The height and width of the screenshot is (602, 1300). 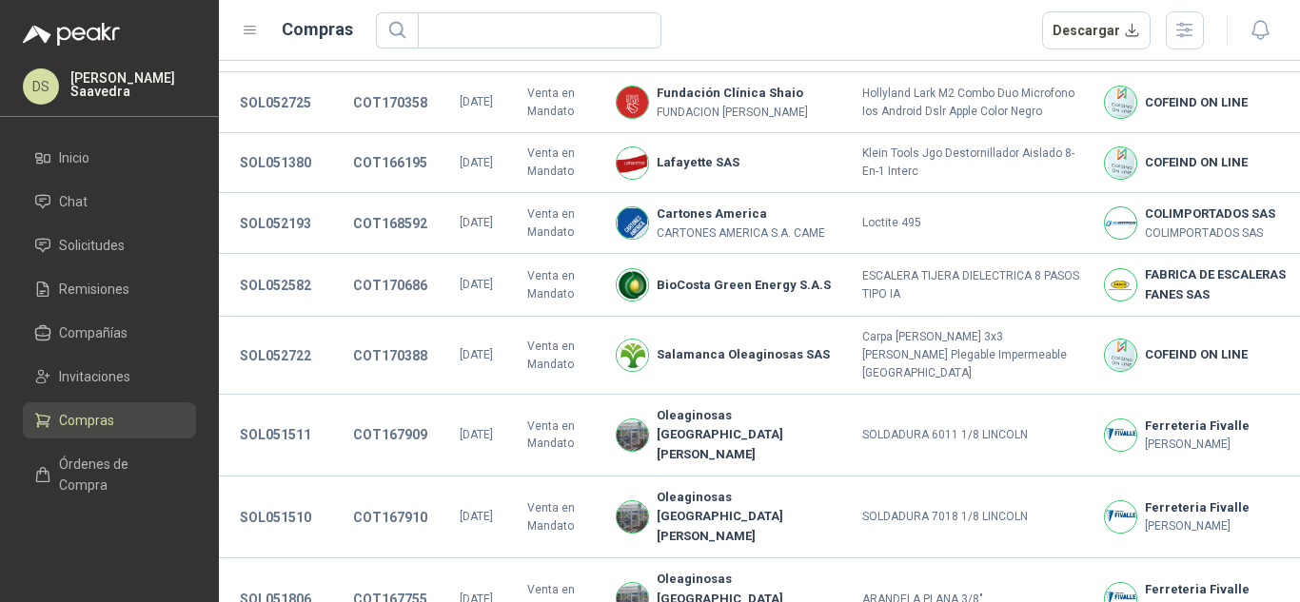 I want to click on b: Cartones America, so click(x=740, y=214).